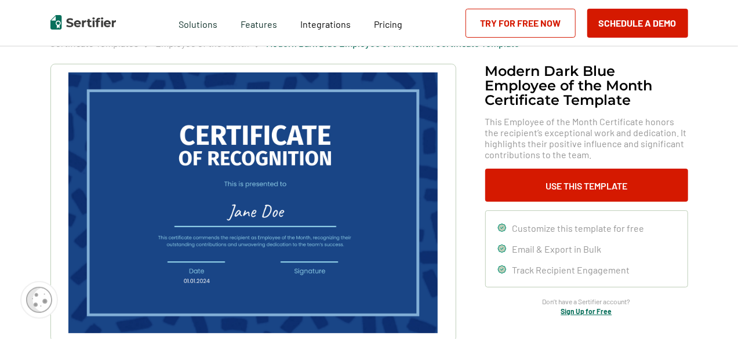 The width and height of the screenshot is (738, 339). I want to click on img: Modern Dark Blue Employee of the Month Certificate Template, so click(253, 203).